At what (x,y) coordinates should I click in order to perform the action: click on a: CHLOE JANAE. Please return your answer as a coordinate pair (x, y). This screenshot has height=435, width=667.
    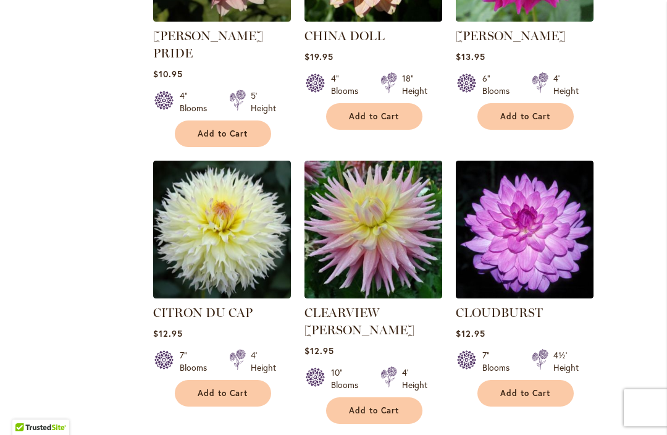
    Looking at the image, I should click on (524, 18).